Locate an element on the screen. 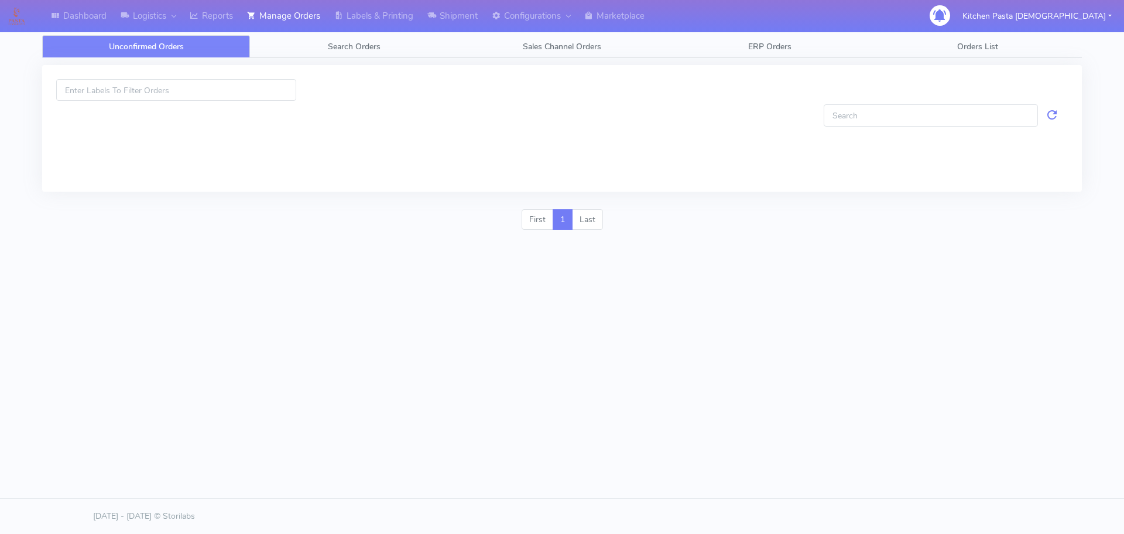  span: Search Orders is located at coordinates (354, 46).